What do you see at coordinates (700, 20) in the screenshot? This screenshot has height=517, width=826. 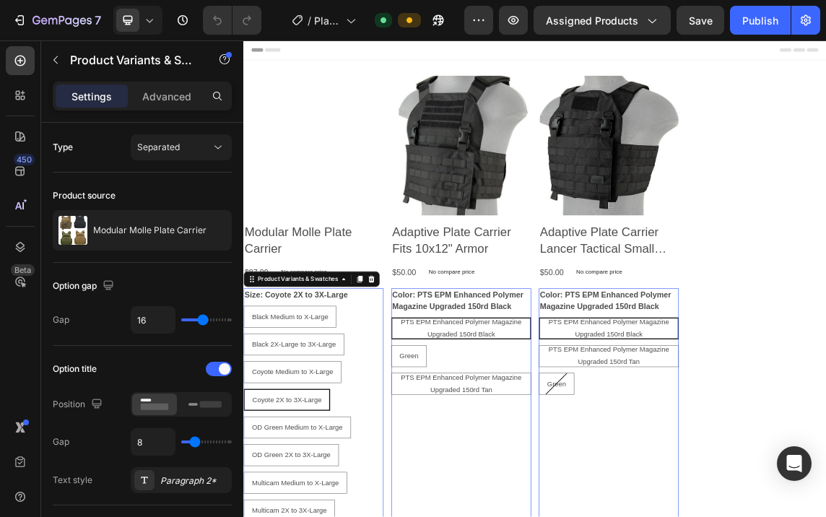 I see `span: Save` at bounding box center [700, 20].